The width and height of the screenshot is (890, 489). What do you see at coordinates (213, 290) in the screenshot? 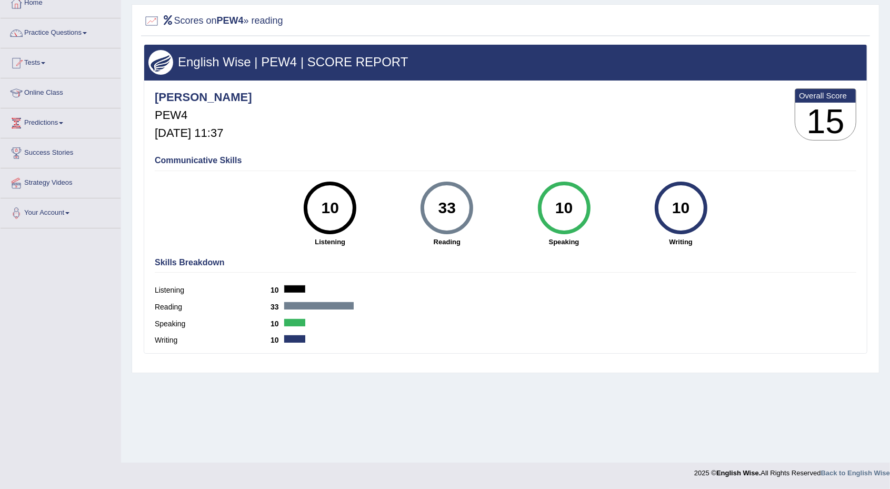
I see `label: Listening` at bounding box center [213, 290].